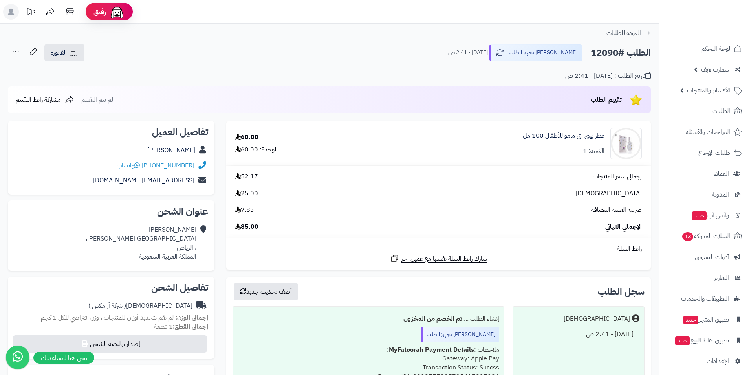 This screenshot has width=751, height=375. Describe the element at coordinates (705, 111) in the screenshot. I see `a: الطلبات` at that location.